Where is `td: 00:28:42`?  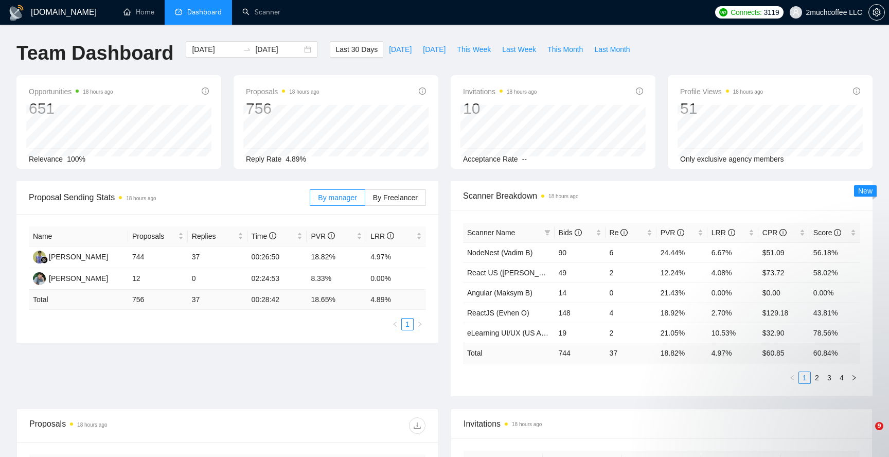 td: 00:28:42 is located at coordinates (277, 299).